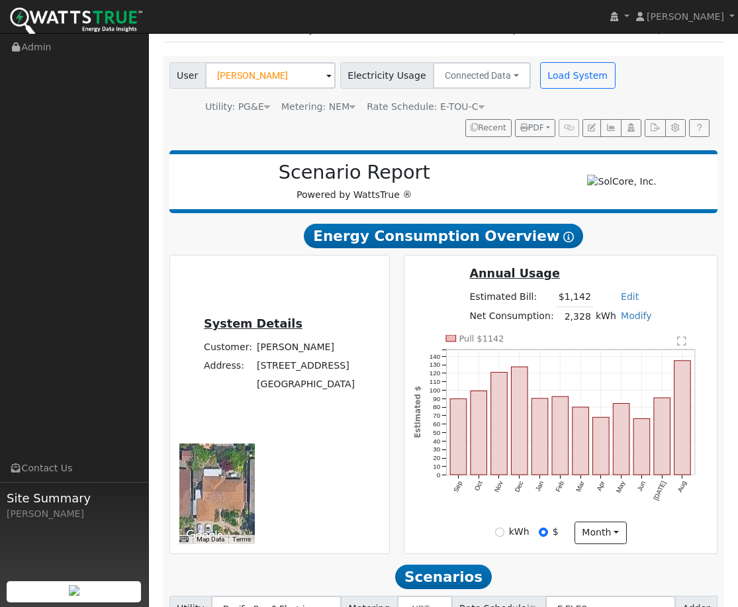 The image size is (738, 607). I want to click on button: month, so click(600, 533).